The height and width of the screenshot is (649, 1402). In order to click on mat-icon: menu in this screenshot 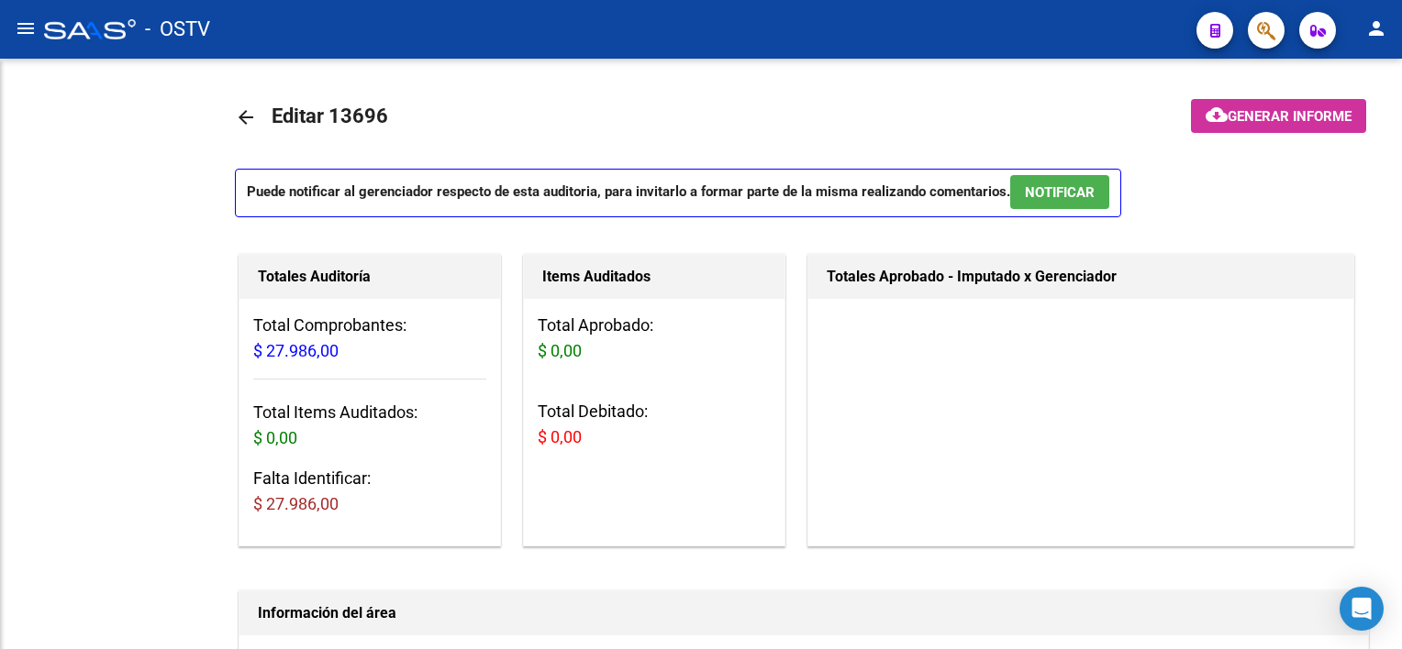, I will do `click(26, 28)`.